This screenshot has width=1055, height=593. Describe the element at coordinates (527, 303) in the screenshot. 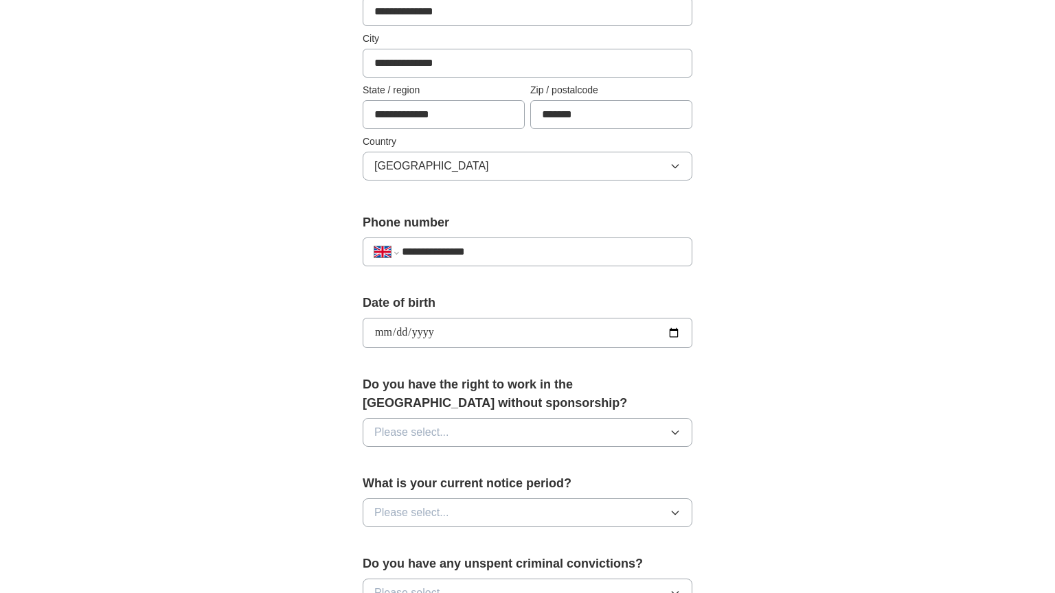

I see `label: Date of birth` at that location.